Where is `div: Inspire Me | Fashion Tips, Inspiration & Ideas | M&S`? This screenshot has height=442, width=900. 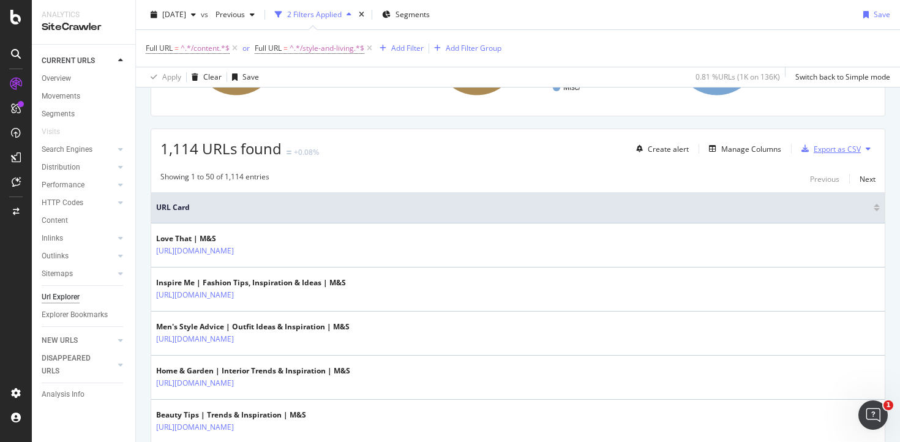 div: Inspire Me | Fashion Tips, Inspiration & Ideas | M&S is located at coordinates (251, 283).